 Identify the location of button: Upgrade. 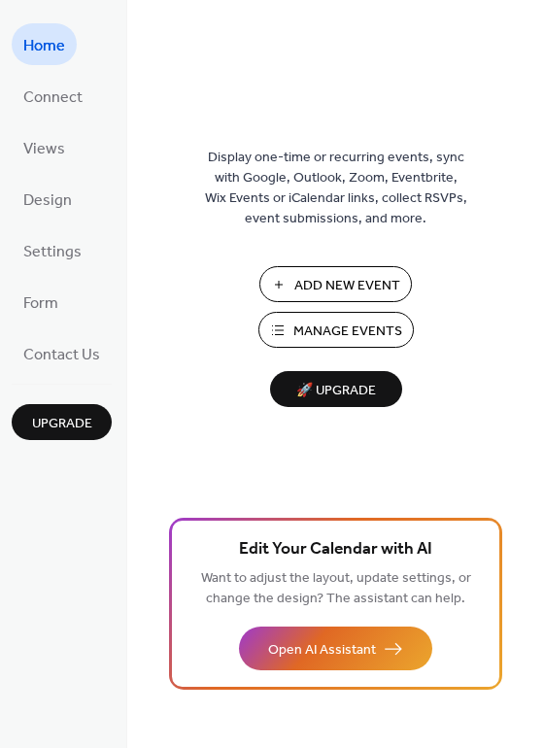
(61, 421).